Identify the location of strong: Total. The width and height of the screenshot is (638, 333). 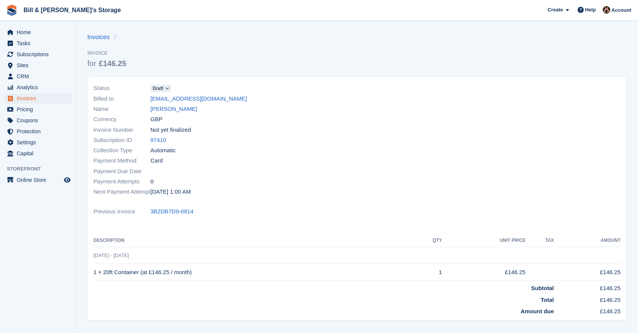
(547, 300).